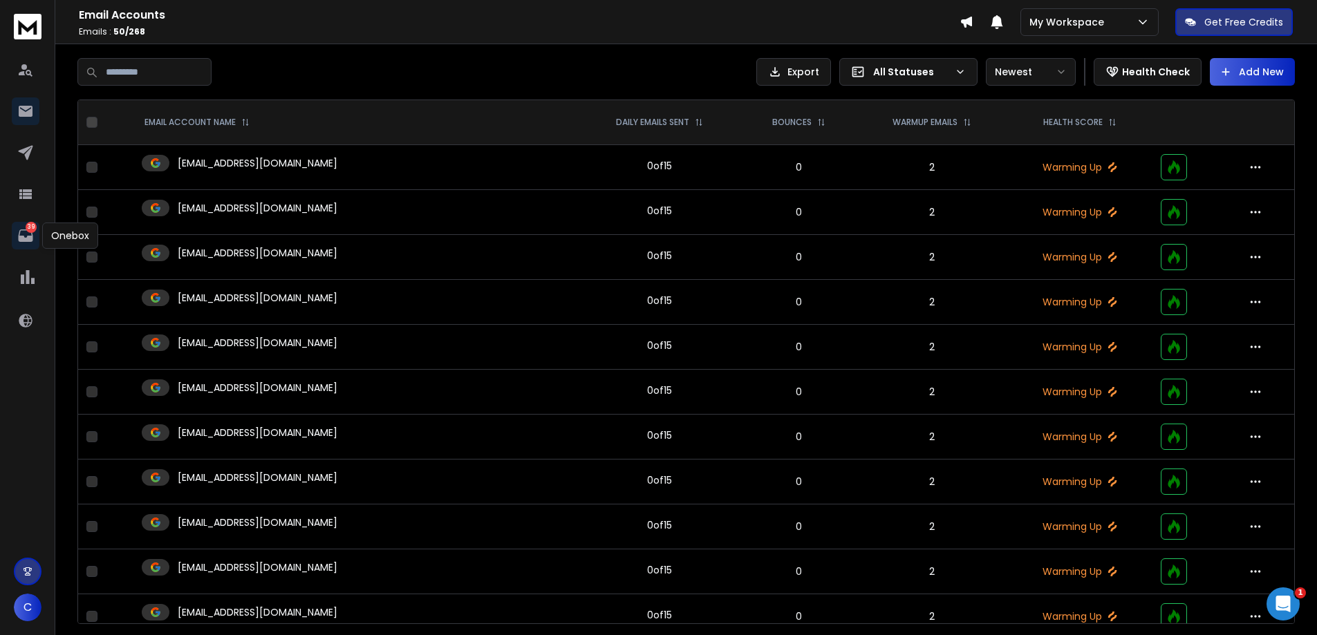 Image resolution: width=1317 pixels, height=635 pixels. I want to click on p: Emails :, so click(519, 32).